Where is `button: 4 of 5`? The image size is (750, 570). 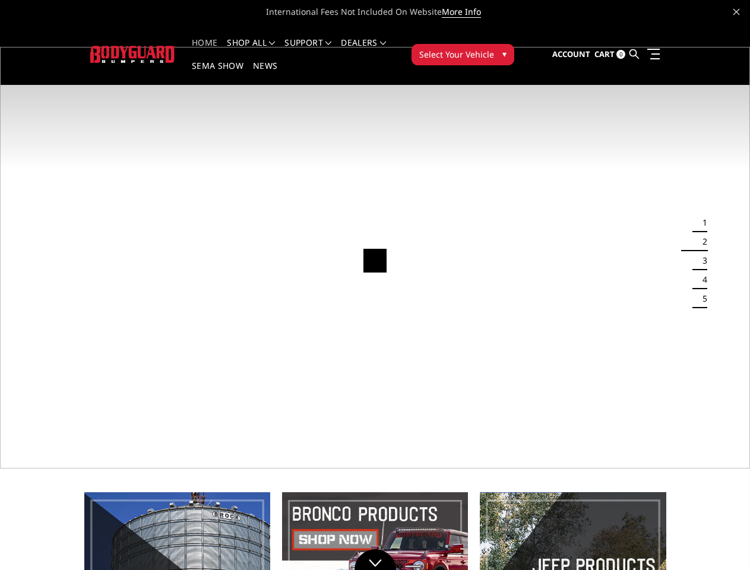 button: 4 of 5 is located at coordinates (701, 280).